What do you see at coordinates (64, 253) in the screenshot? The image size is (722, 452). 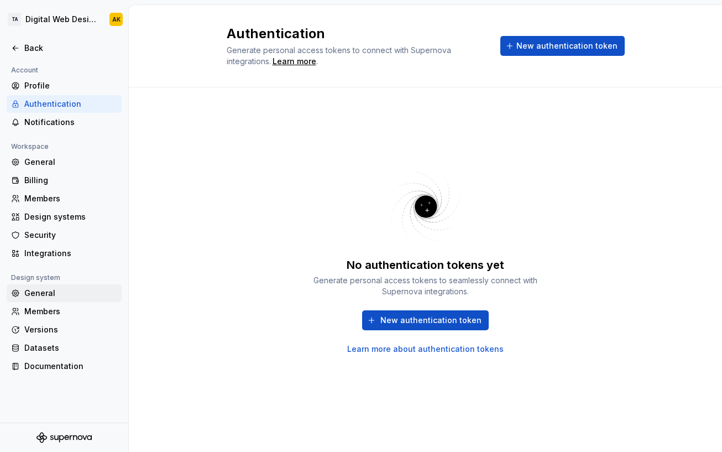 I see `a: Integrations` at bounding box center [64, 253].